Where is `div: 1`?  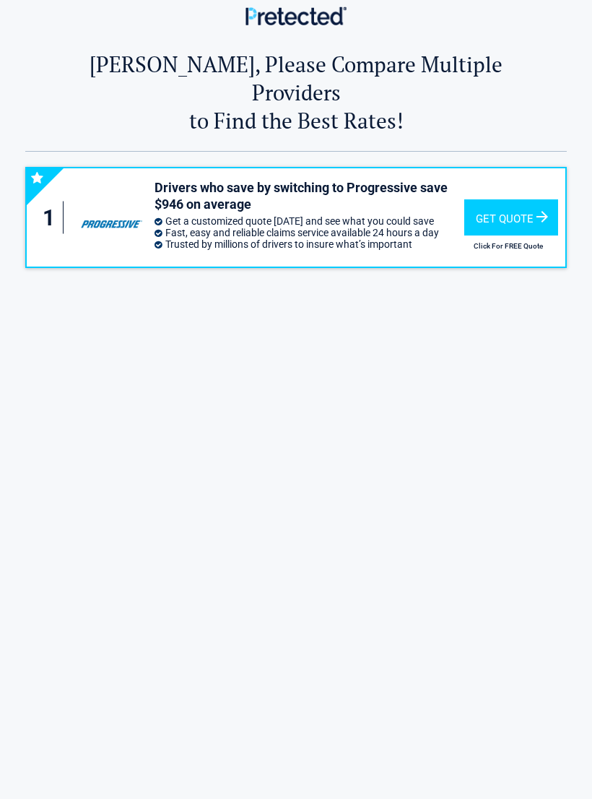
div: 1 is located at coordinates (52, 217).